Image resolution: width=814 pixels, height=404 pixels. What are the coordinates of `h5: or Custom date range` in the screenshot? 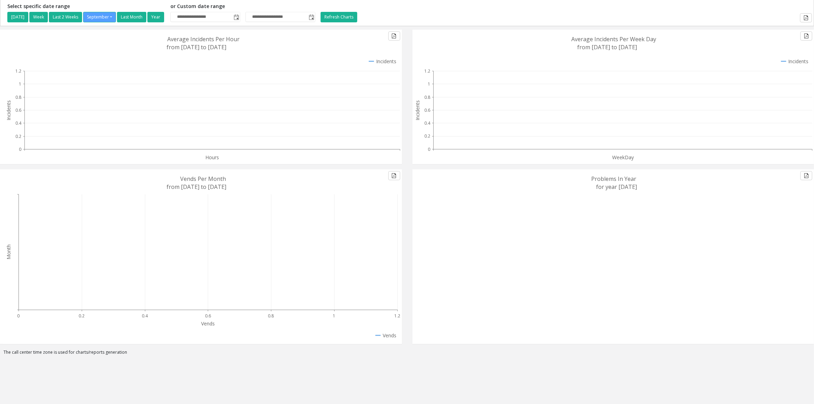 It's located at (243, 6).